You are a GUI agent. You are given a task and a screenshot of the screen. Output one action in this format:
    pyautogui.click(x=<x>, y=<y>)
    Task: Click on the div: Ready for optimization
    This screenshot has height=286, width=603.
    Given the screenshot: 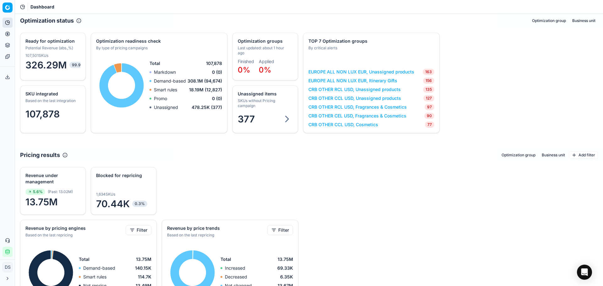 What is the action you would take?
    pyautogui.click(x=52, y=41)
    